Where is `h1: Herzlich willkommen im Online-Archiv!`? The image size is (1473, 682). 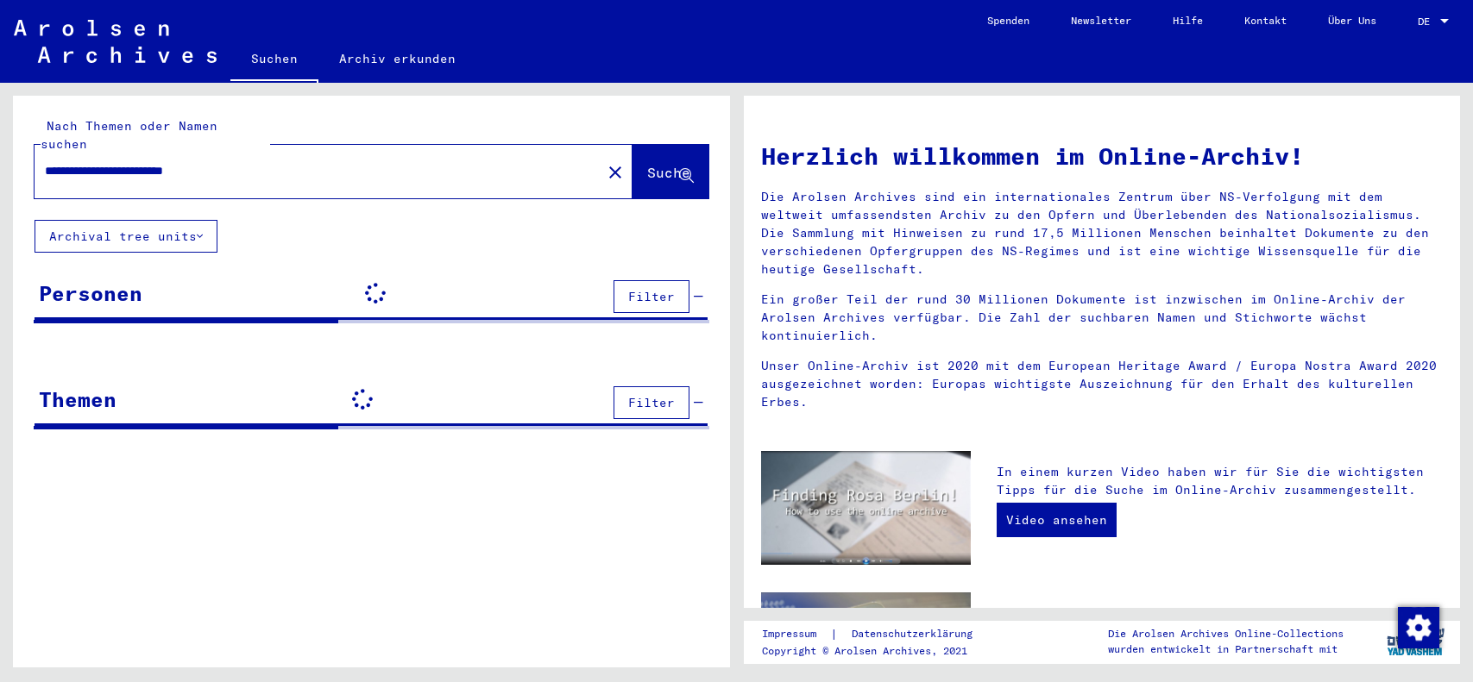
h1: Herzlich willkommen im Online-Archiv! is located at coordinates (1102, 156).